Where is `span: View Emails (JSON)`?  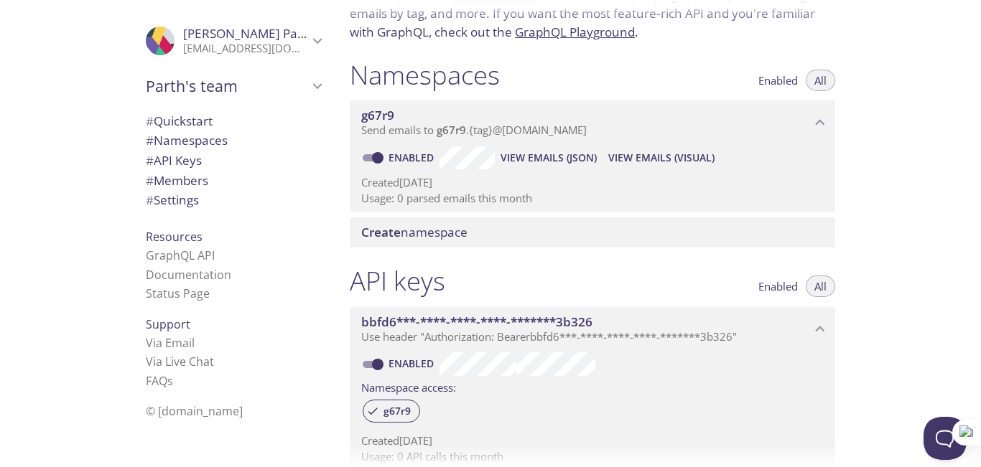 span: View Emails (JSON) is located at coordinates (549, 158).